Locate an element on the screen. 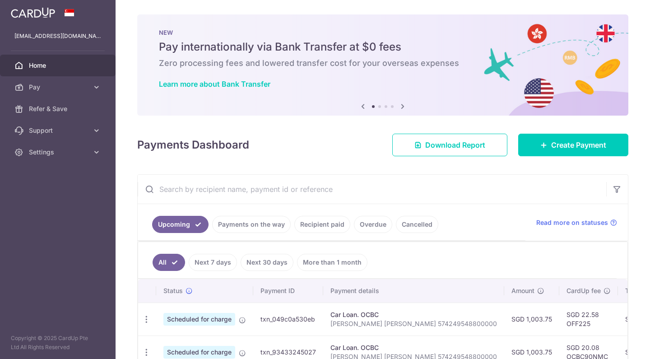  img: Bank transfer banner is located at coordinates (383, 65).